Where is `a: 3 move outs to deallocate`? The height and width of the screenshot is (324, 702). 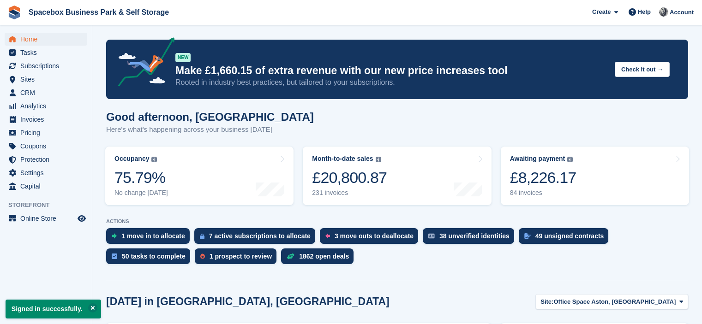 a: 3 move outs to deallocate is located at coordinates (371, 239).